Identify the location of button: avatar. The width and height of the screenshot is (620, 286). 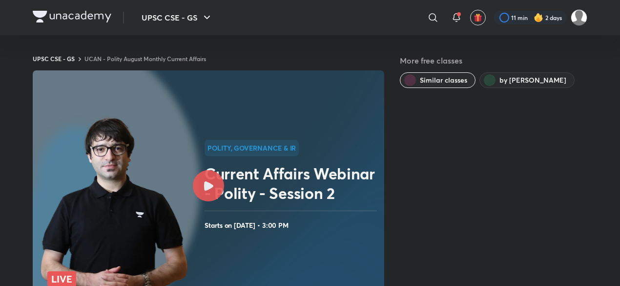
(478, 18).